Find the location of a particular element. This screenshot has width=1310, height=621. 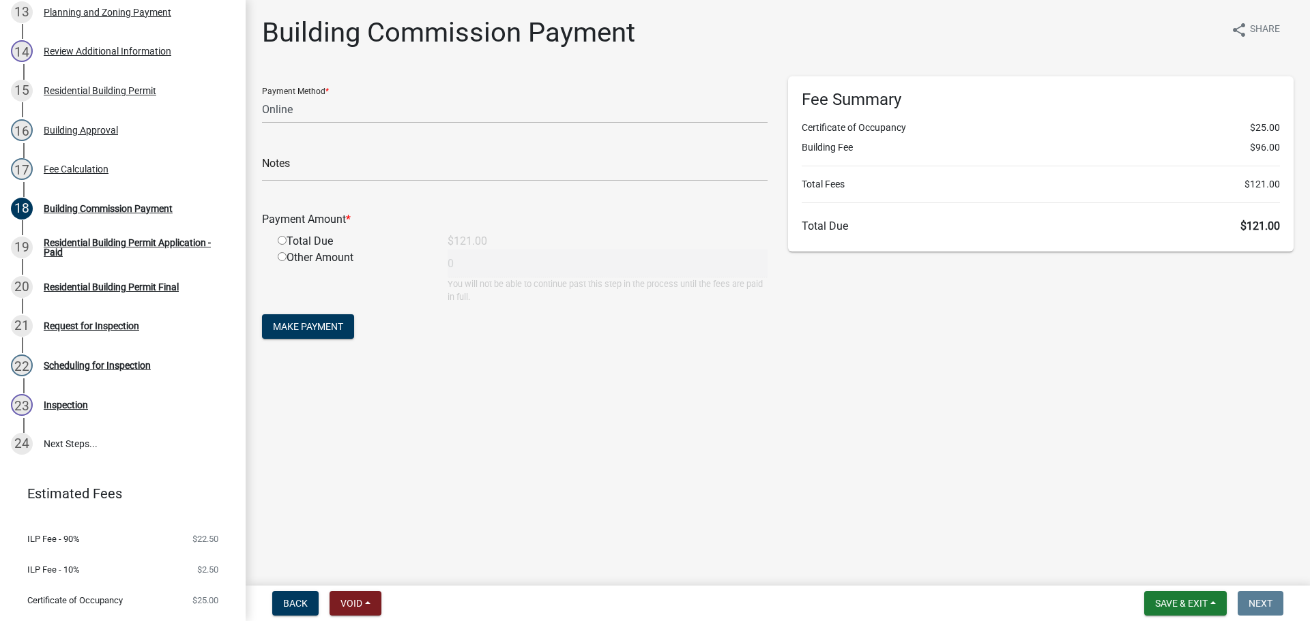

div: 22 is located at coordinates (22, 366).